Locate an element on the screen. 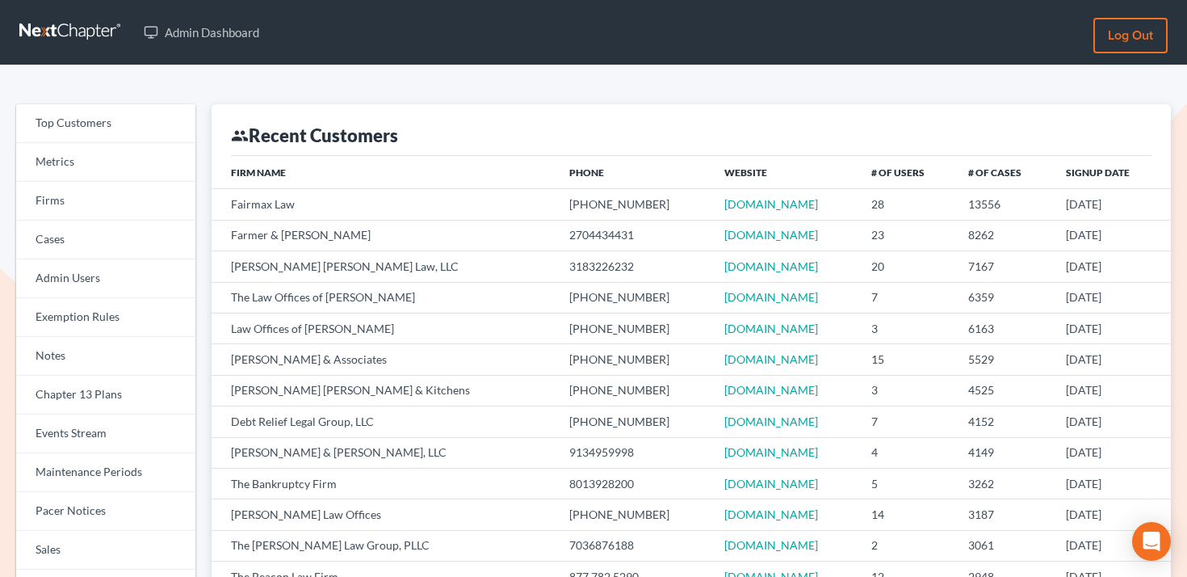 This screenshot has width=1187, height=577. td: 3262 is located at coordinates (1004, 483).